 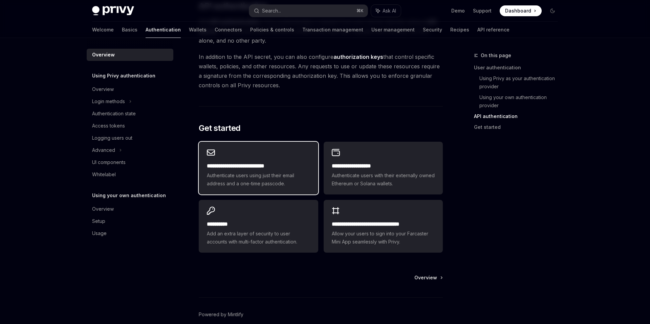 I want to click on a: User authentication, so click(x=518, y=68).